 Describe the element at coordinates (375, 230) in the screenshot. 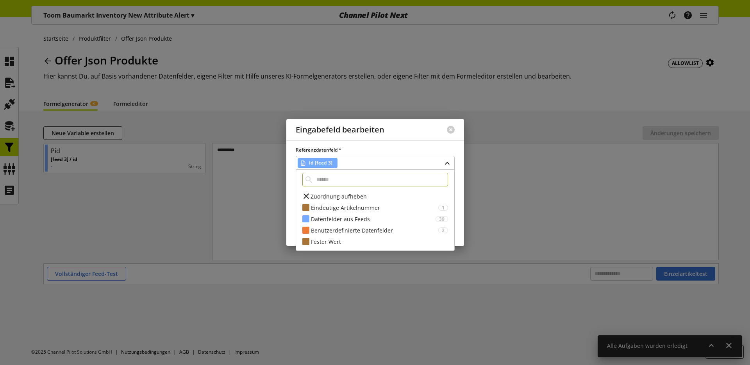

I see `div: Benutzerdefinierte Datenfelder` at that location.